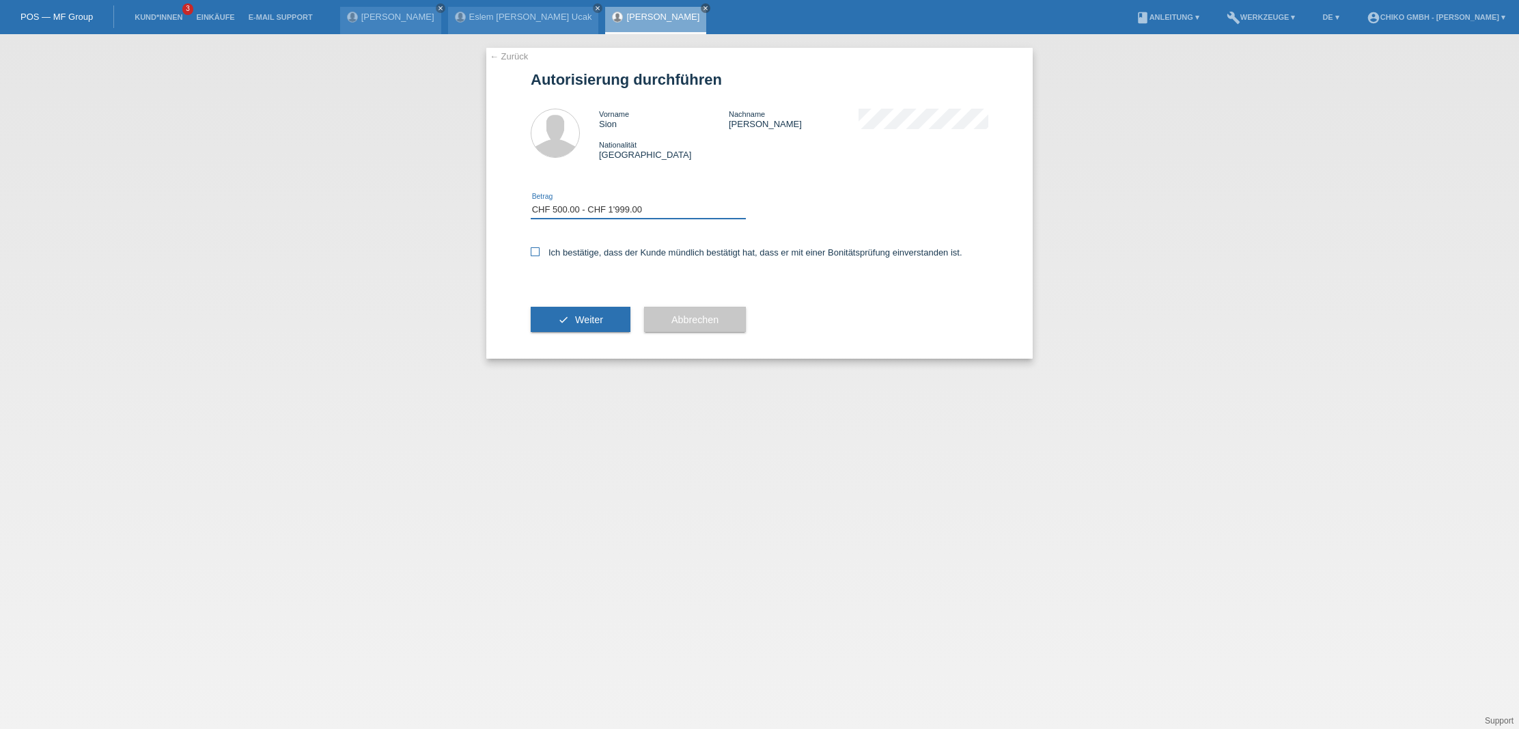  I want to click on i: check, so click(563, 320).